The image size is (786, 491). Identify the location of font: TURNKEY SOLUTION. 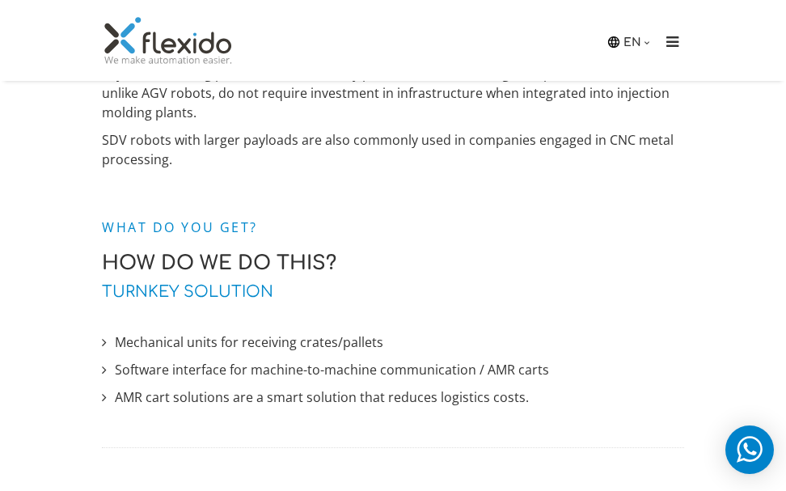
(188, 291).